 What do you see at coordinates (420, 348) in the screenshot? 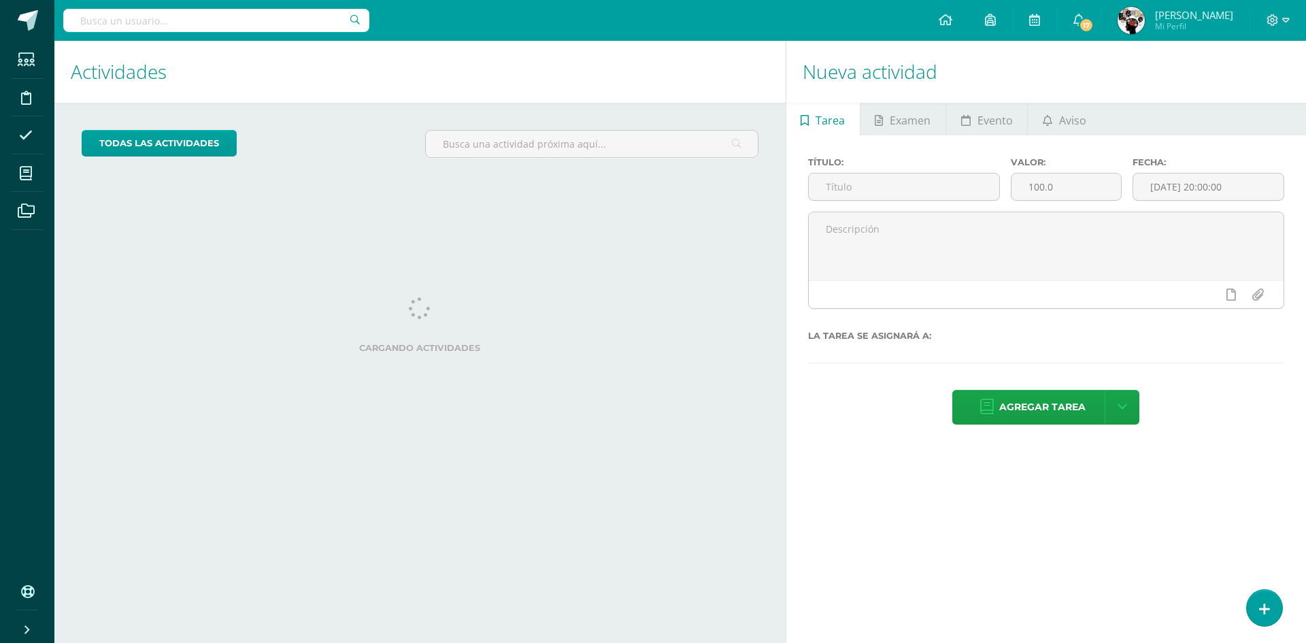
I see `label: Cargando actividades` at bounding box center [420, 348].